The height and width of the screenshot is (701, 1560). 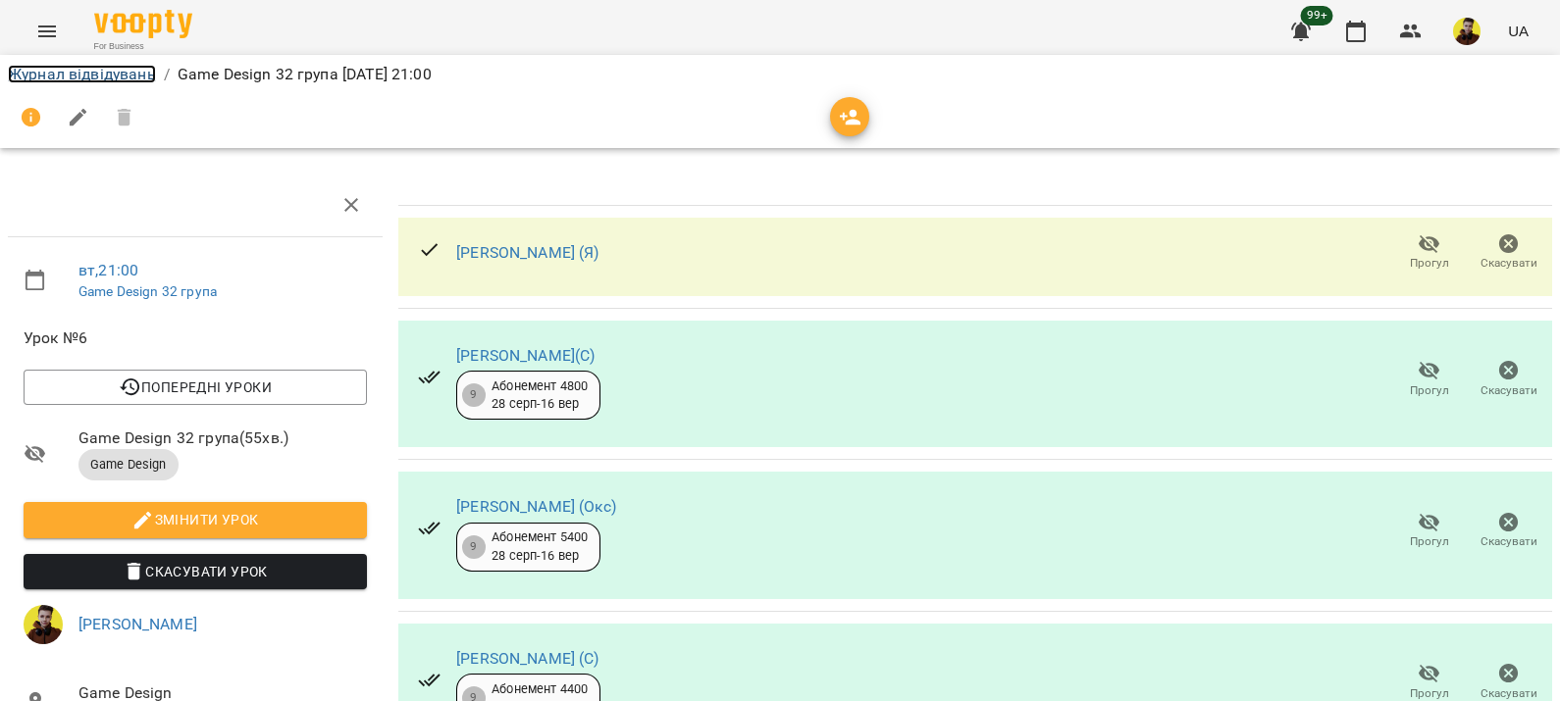 I want to click on div: Абонемент 5400 28 серп - 16 вер, so click(x=540, y=546).